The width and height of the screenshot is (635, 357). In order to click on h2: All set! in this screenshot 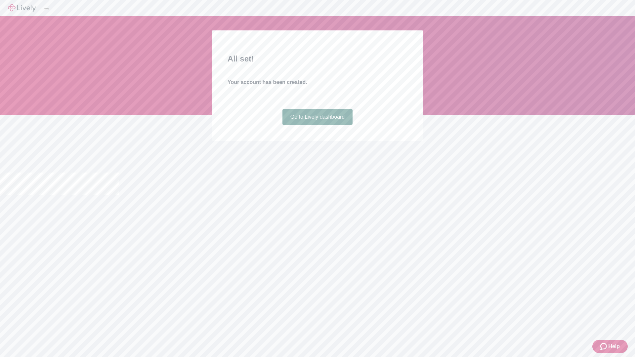, I will do `click(317, 59)`.